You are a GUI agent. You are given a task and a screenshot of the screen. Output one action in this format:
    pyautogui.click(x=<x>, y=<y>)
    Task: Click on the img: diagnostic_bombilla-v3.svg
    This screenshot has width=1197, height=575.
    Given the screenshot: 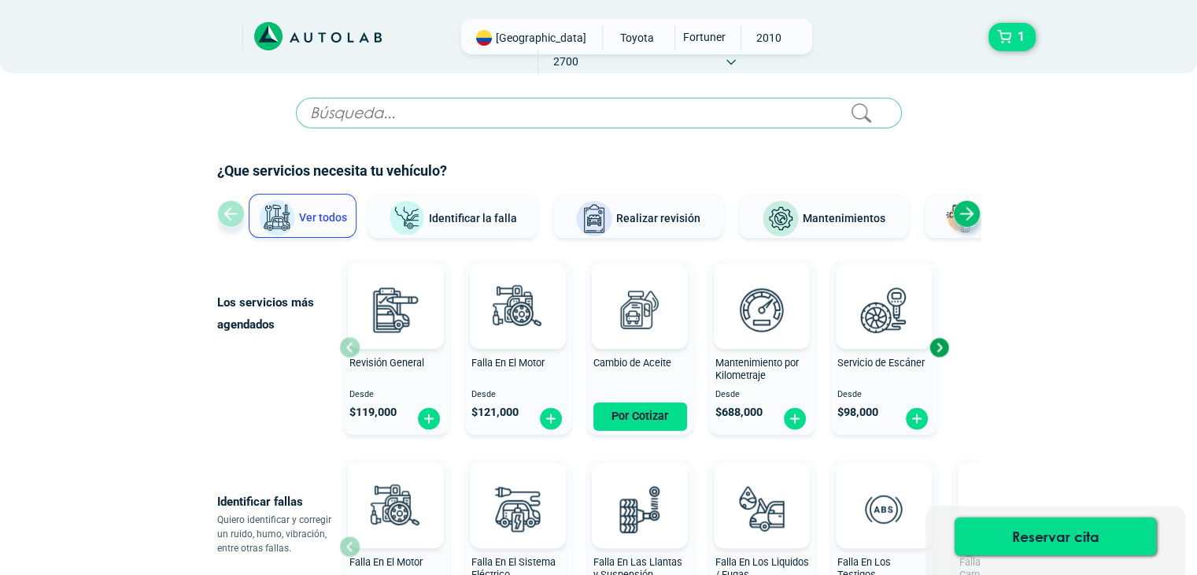 What is the action you would take?
    pyautogui.click(x=518, y=509)
    